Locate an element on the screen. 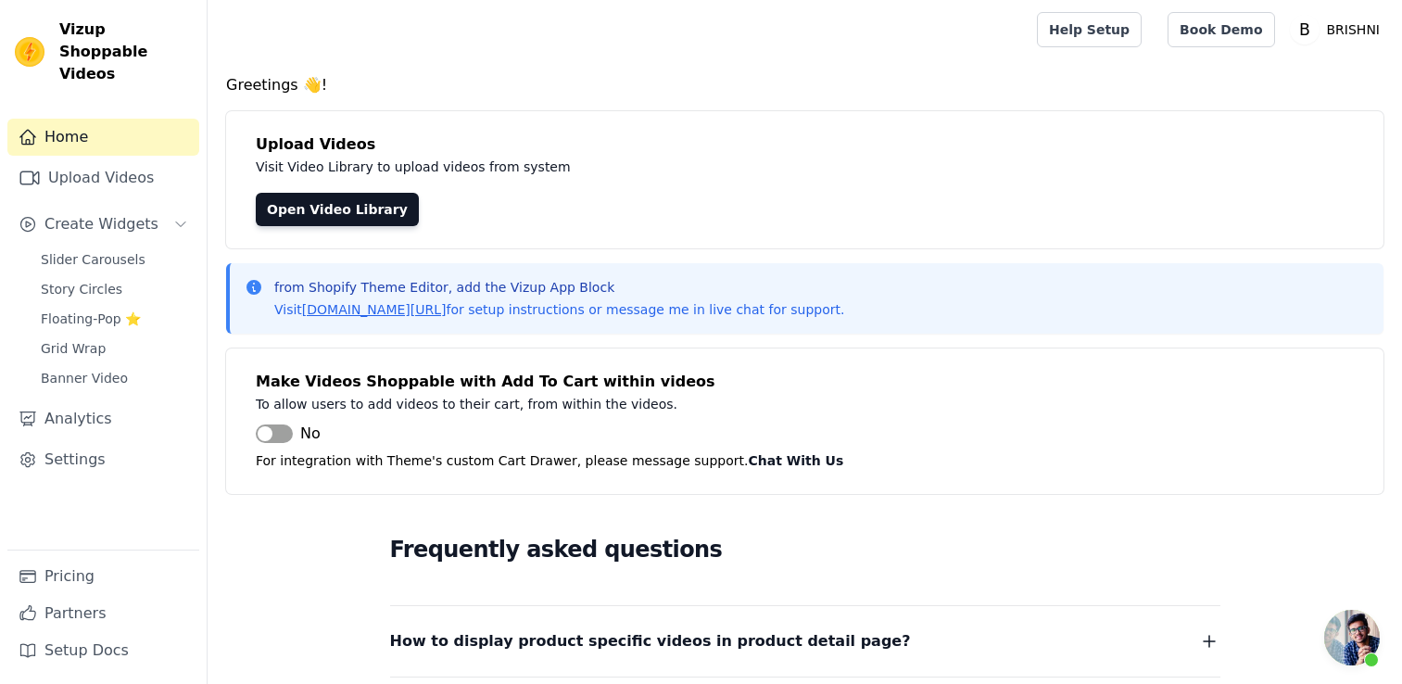 The width and height of the screenshot is (1402, 684). button: How to display product specific videos in product detail page? is located at coordinates (805, 641).